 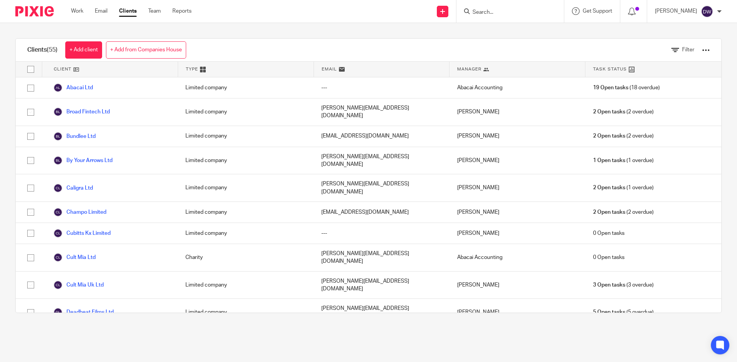 I want to click on a: Cult Mia Uk Ltd, so click(x=78, y=285).